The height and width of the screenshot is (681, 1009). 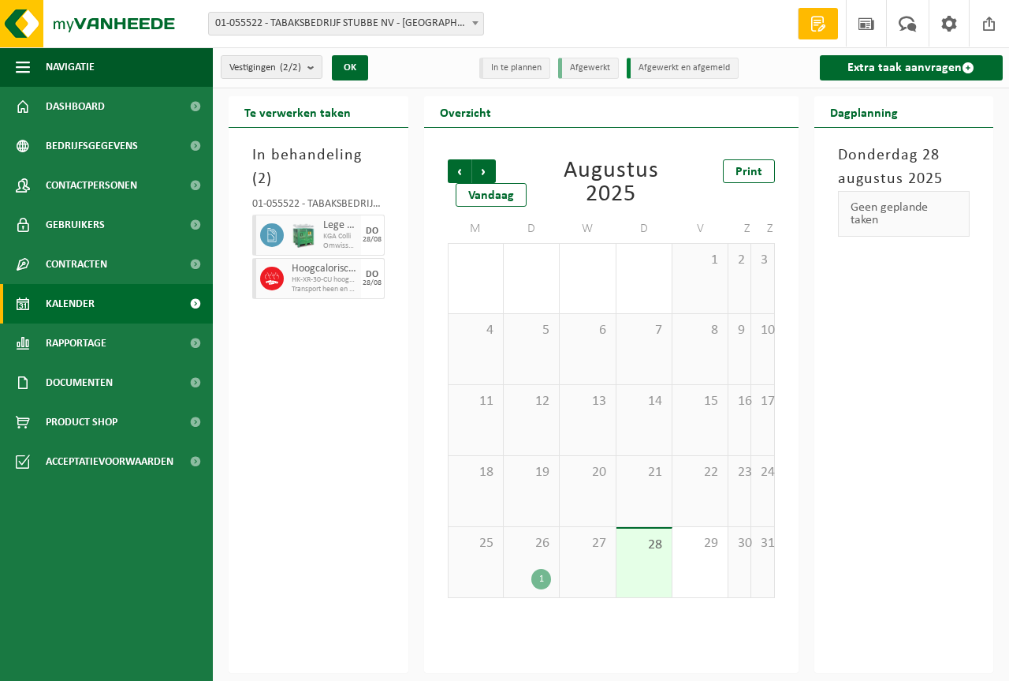 I want to click on span: Omwisseling op aanvraag (excl. voorrijkost), so click(x=340, y=246).